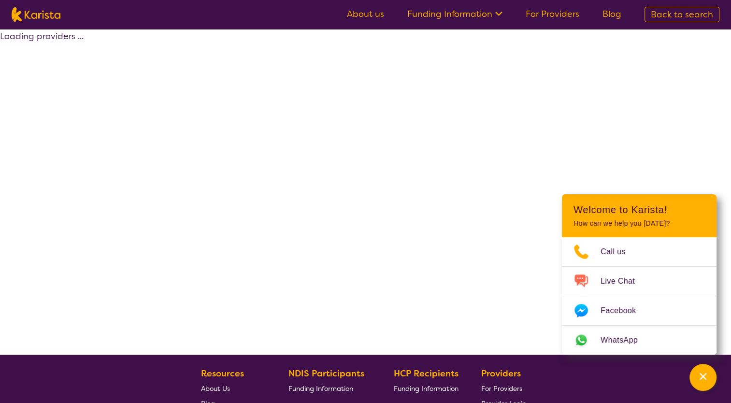  Describe the element at coordinates (326, 373) in the screenshot. I see `b: NDIS Participants` at that location.